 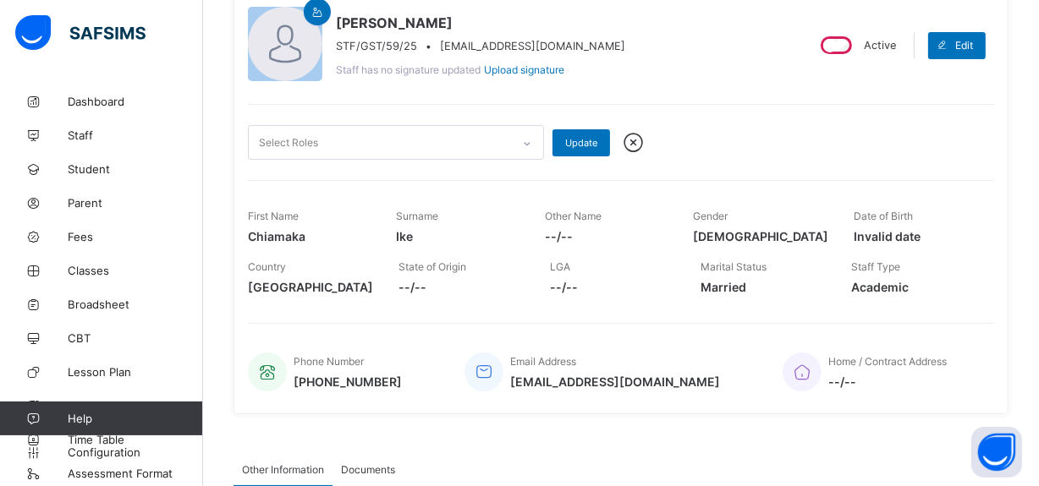 What do you see at coordinates (733, 266) in the screenshot?
I see `span: Marital Status` at bounding box center [733, 266].